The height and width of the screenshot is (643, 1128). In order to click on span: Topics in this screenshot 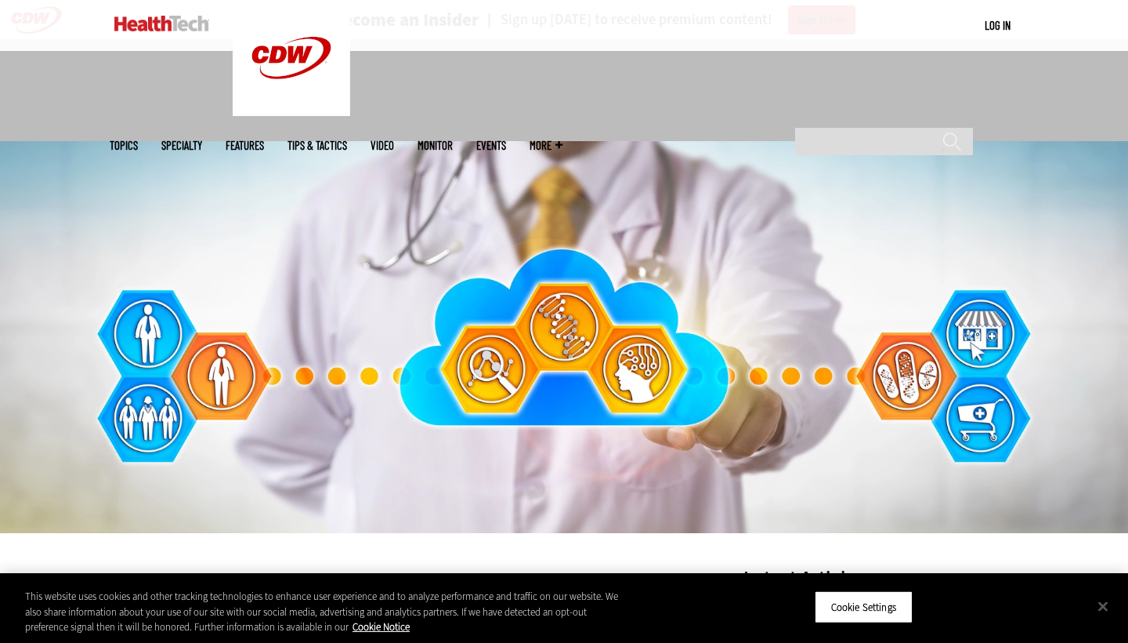, I will do `click(124, 145)`.